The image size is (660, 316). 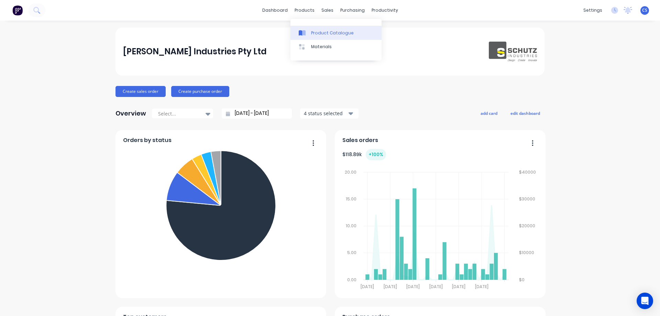 I want to click on img: Factory, so click(x=18, y=10).